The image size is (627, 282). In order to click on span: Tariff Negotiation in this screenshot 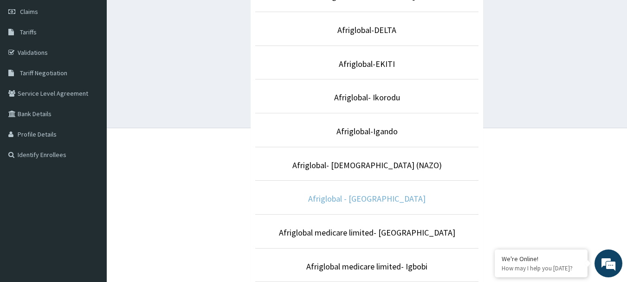, I will do `click(44, 73)`.